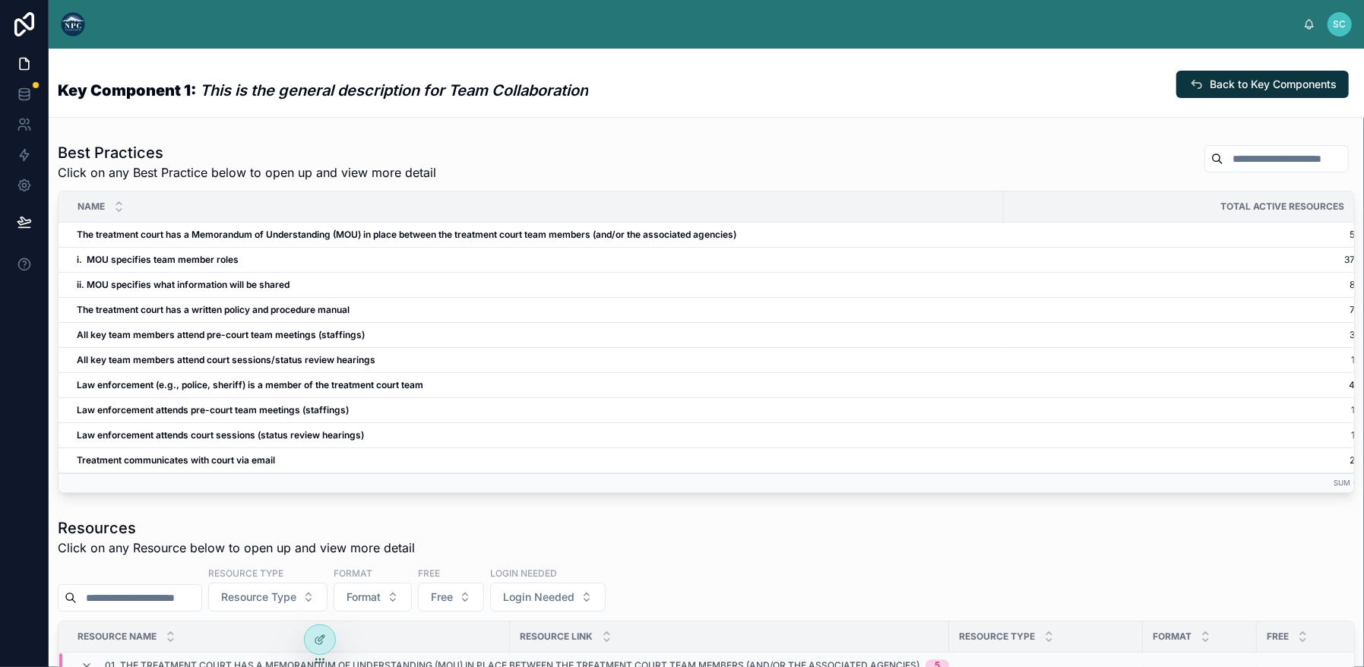 This screenshot has width=1364, height=667. I want to click on span: Total Active Resources, so click(1282, 207).